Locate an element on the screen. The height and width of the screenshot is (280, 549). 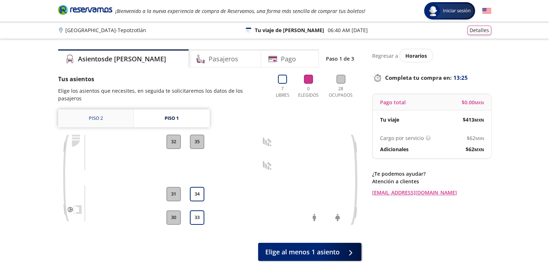
p: Paso 1 de 3 is located at coordinates (340, 59).